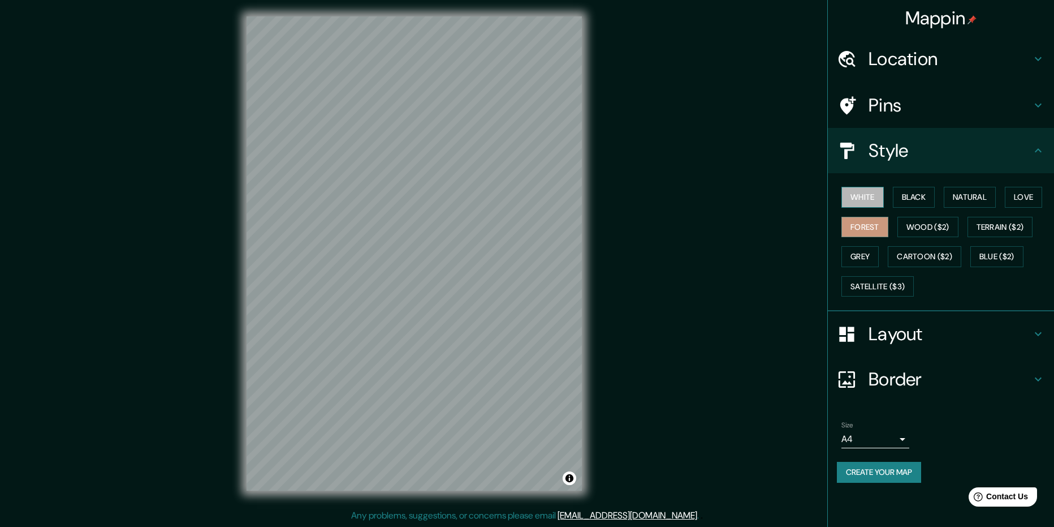 The width and height of the screenshot is (1054, 527). I want to click on label: Size, so click(847, 425).